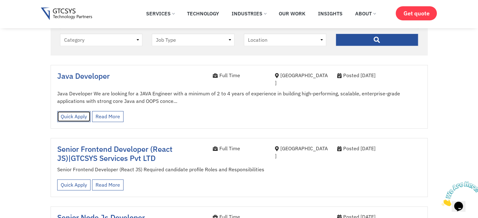 The width and height of the screenshot is (478, 218). I want to click on span: Get quote, so click(416, 13).